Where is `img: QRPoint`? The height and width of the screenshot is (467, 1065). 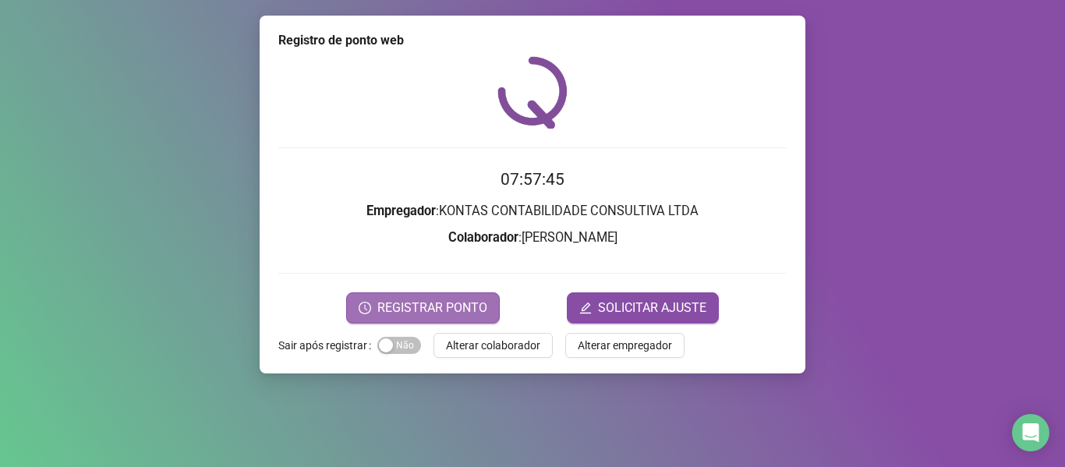
img: QRPoint is located at coordinates (533, 92).